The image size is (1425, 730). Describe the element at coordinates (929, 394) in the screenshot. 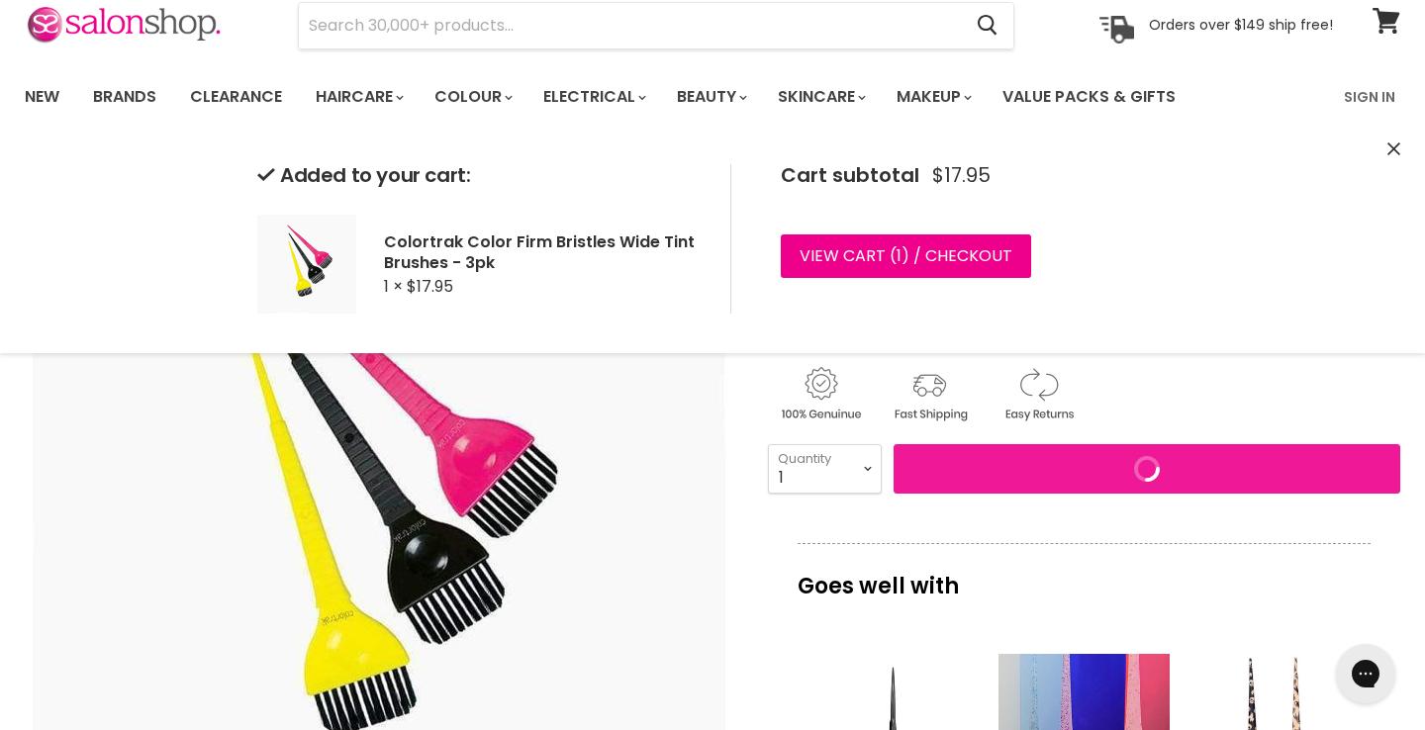

I see `img: shipping.gif` at that location.